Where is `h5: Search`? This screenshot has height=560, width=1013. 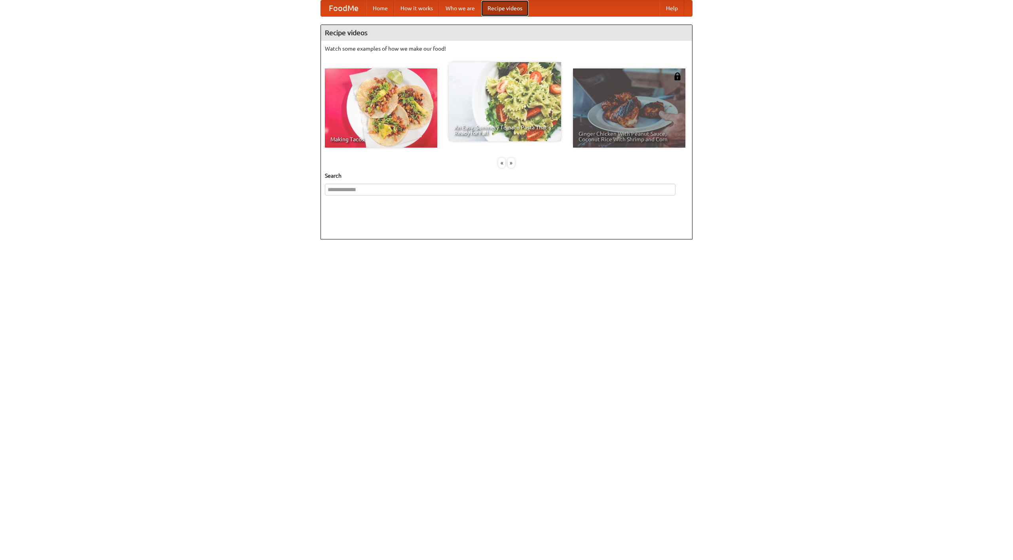
h5: Search is located at coordinates (507, 176).